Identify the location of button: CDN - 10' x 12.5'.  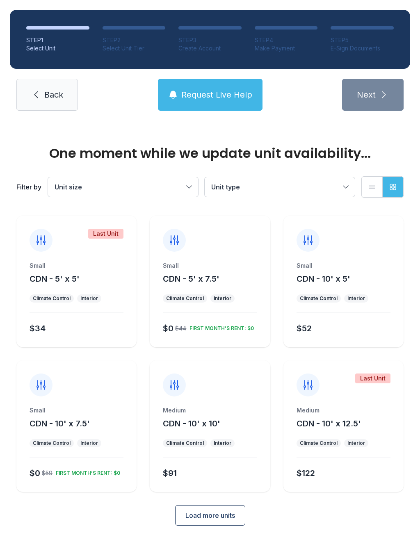
(329, 424).